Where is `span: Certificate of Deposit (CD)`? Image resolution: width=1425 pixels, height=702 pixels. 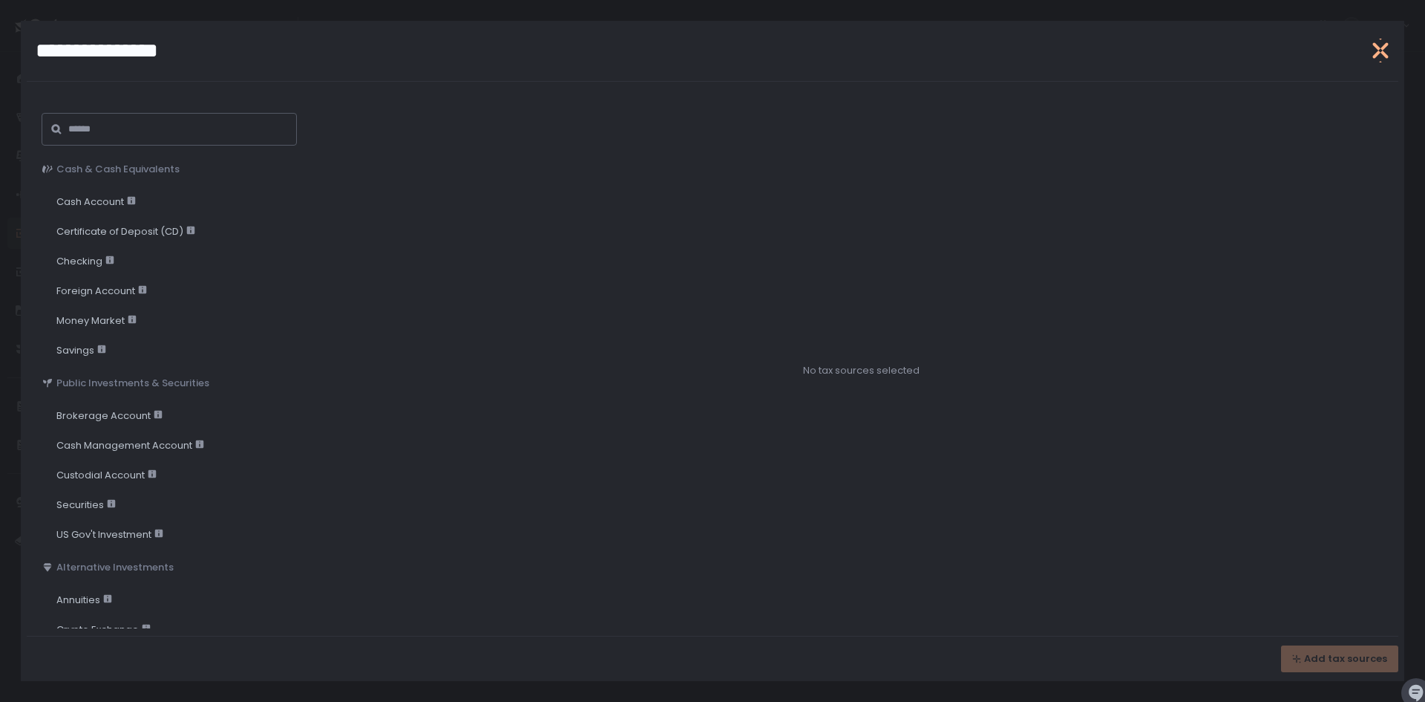
span: Certificate of Deposit (CD) is located at coordinates (125, 232).